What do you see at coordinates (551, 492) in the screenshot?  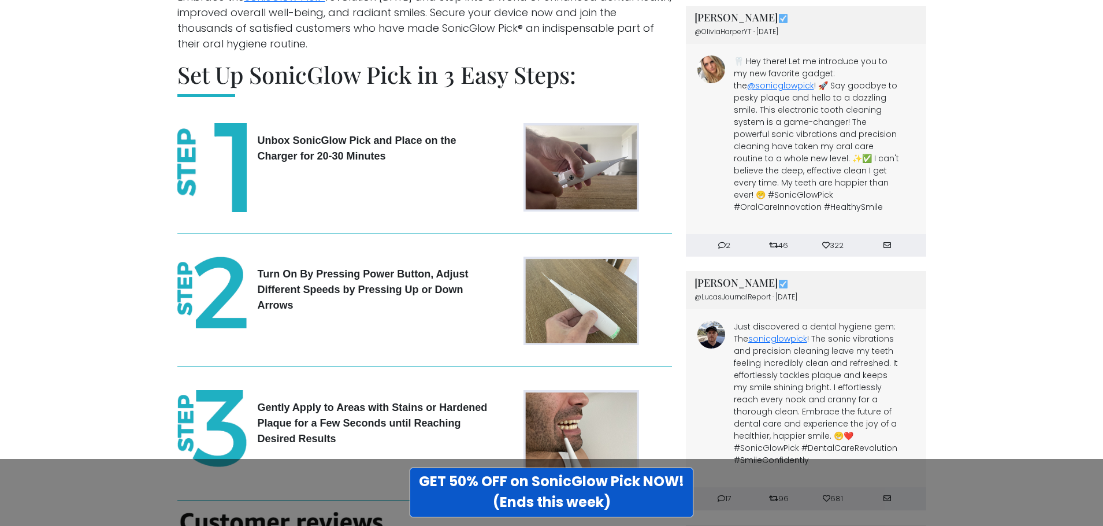 I see `a: GET 50% OFF on SonicGlow Pick NOW!(Ends this week)` at bounding box center [551, 492].